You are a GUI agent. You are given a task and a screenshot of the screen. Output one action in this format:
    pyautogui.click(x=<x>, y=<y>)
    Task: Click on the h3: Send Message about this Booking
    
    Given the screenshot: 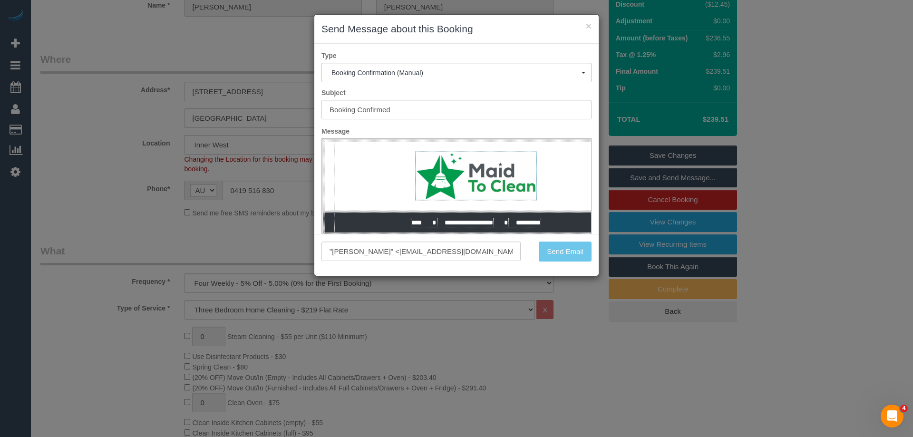 What is the action you would take?
    pyautogui.click(x=457, y=29)
    